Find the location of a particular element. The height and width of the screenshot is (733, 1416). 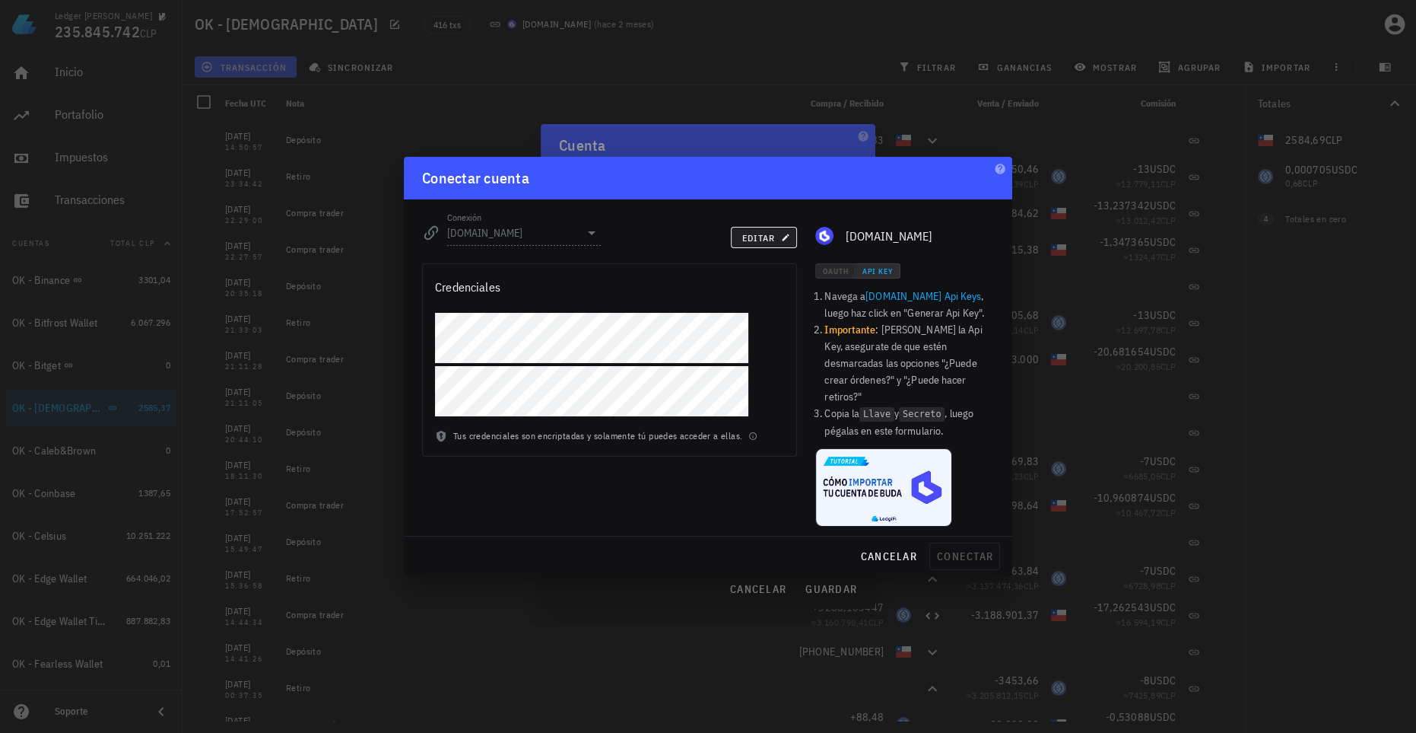

li: Copia la y , luego pégalas en este formulario. is located at coordinates (909, 421).